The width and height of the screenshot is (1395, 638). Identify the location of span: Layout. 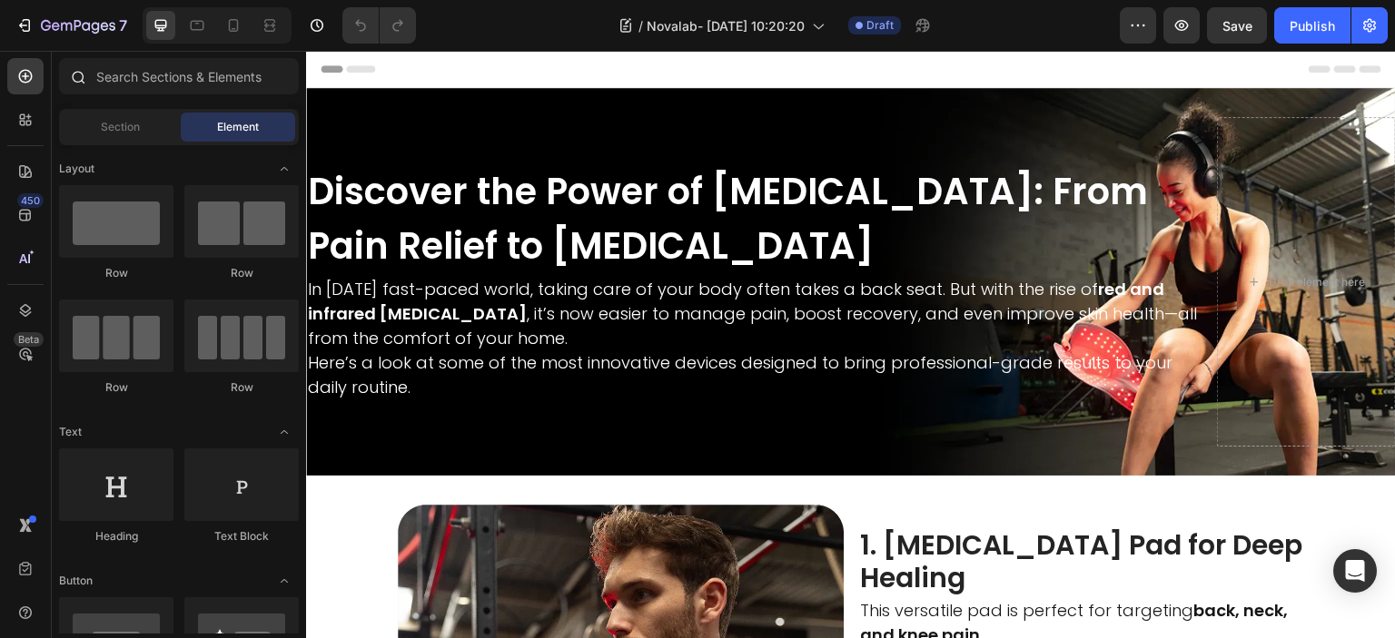
(76, 169).